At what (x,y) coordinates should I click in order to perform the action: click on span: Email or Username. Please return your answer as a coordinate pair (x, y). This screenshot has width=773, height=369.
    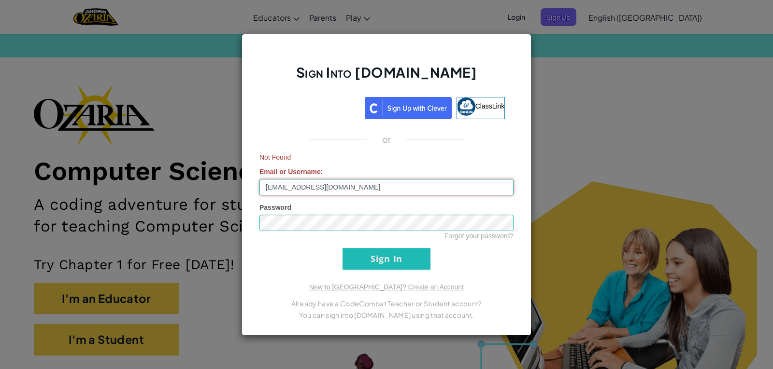
    Looking at the image, I should click on (290, 172).